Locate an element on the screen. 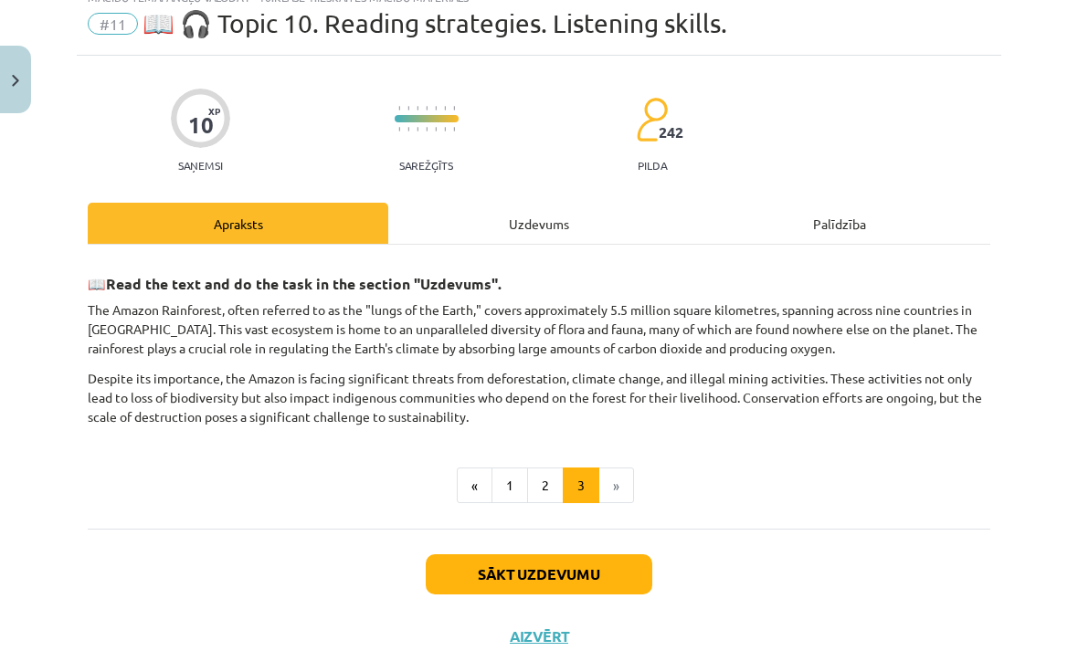 The height and width of the screenshot is (651, 1078). span: XP is located at coordinates (214, 111).